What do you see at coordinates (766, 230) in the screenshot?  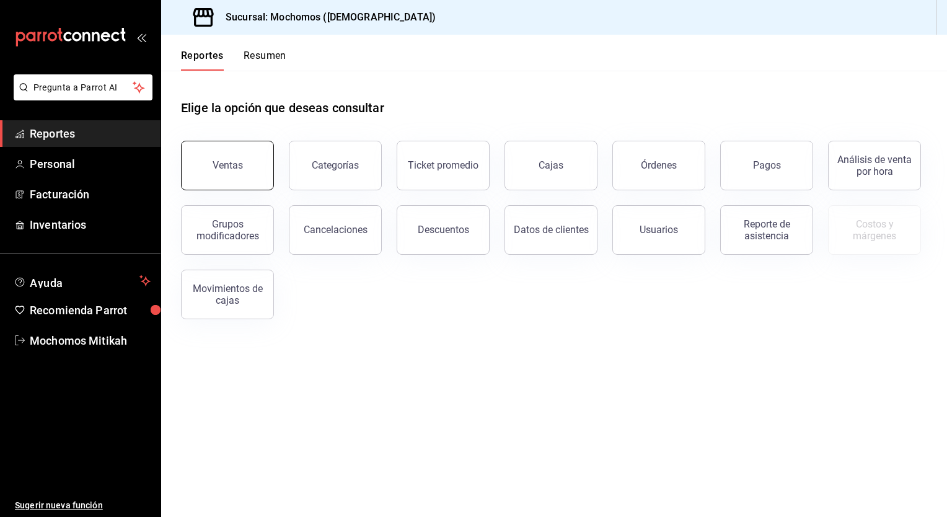 I see `div: Reporte de asistencia` at bounding box center [766, 230].